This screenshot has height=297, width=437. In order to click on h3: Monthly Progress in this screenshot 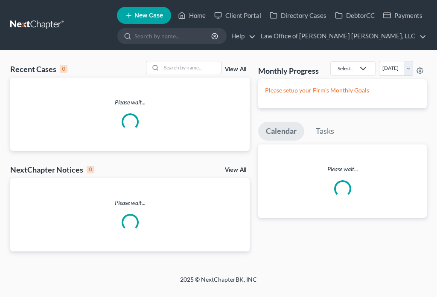, I will do `click(289, 71)`.